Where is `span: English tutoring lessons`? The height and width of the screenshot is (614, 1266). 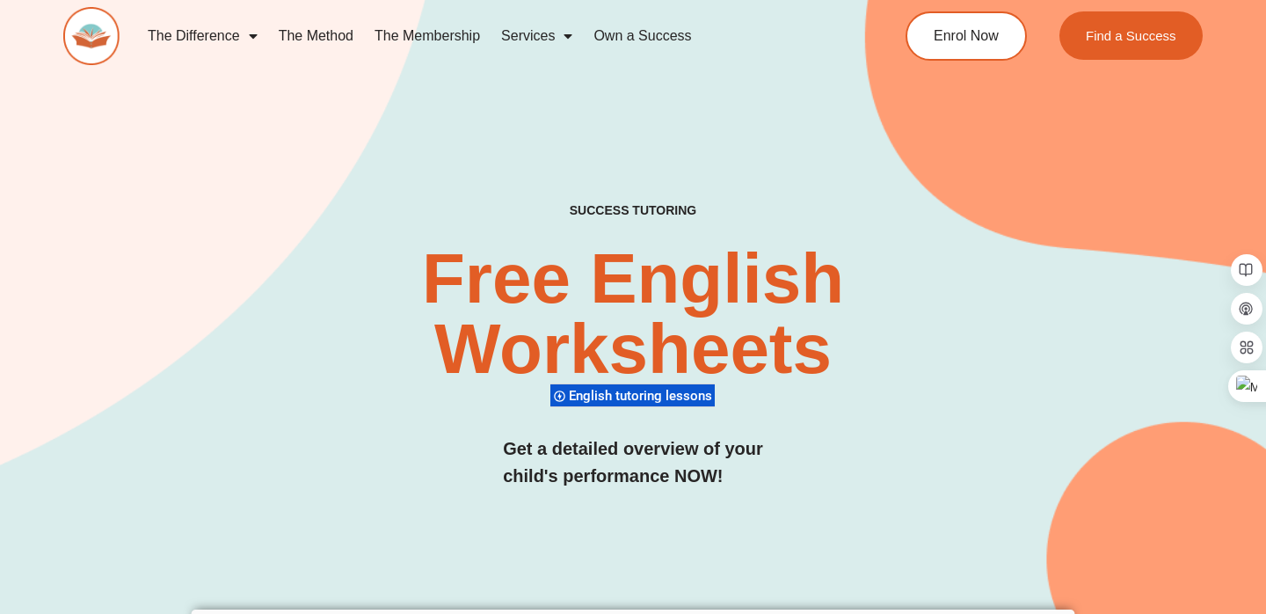
span: English tutoring lessons is located at coordinates (643, 396).